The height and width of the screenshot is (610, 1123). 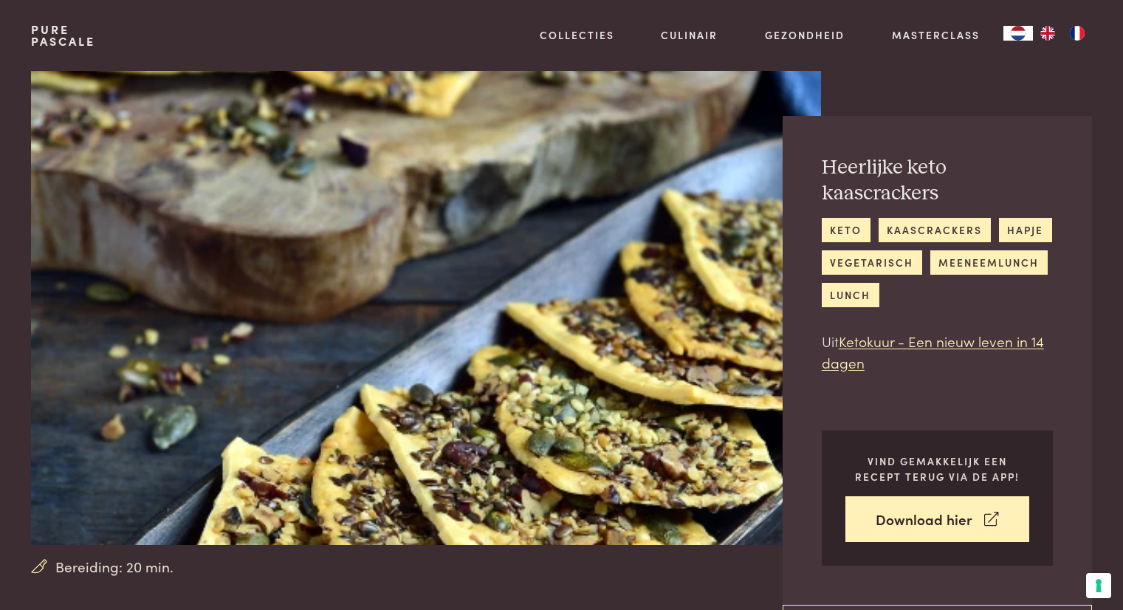 What do you see at coordinates (63, 35) in the screenshot?
I see `a: PurePascale` at bounding box center [63, 35].